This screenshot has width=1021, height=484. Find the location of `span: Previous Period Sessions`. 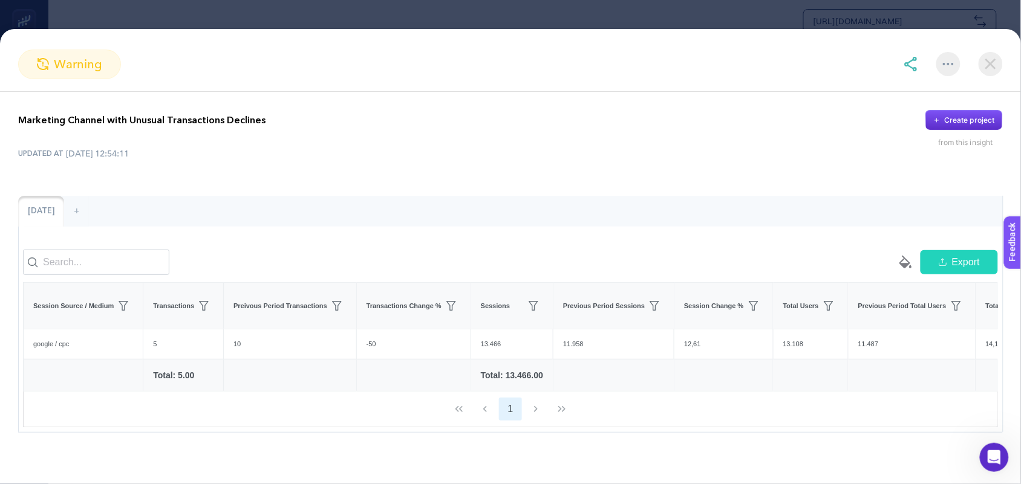

span: Previous Period Sessions is located at coordinates (603, 306).